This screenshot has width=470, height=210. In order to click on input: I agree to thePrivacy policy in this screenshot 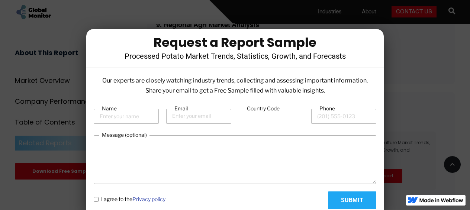, I will do `click(96, 200)`.